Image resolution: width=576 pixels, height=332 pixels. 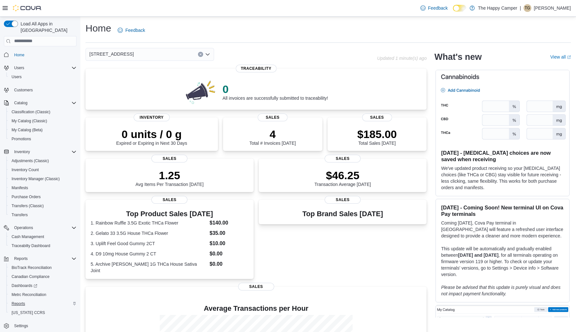 I want to click on dd: $140.00, so click(x=229, y=223).